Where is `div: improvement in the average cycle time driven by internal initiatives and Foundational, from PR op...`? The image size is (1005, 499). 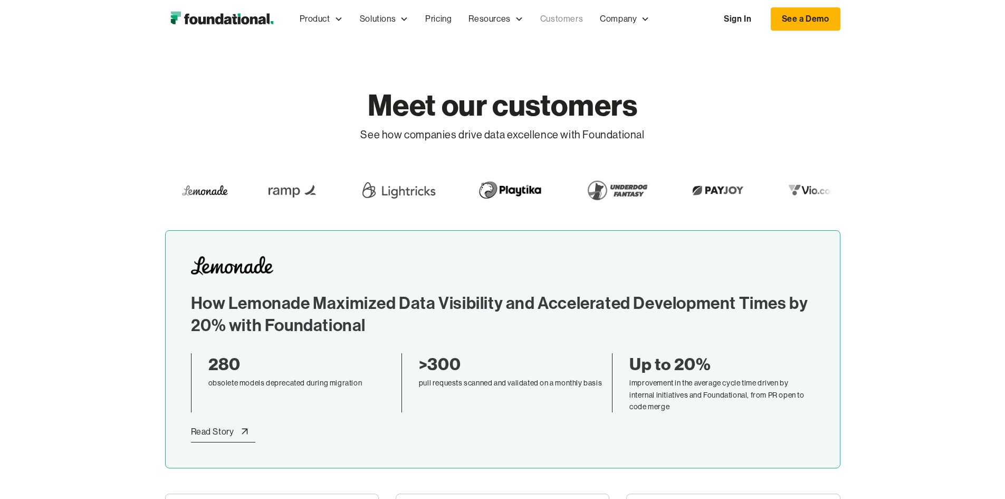
div: improvement in the average cycle time driven by internal initiatives and Foundational, from PR op... is located at coordinates (722, 394).